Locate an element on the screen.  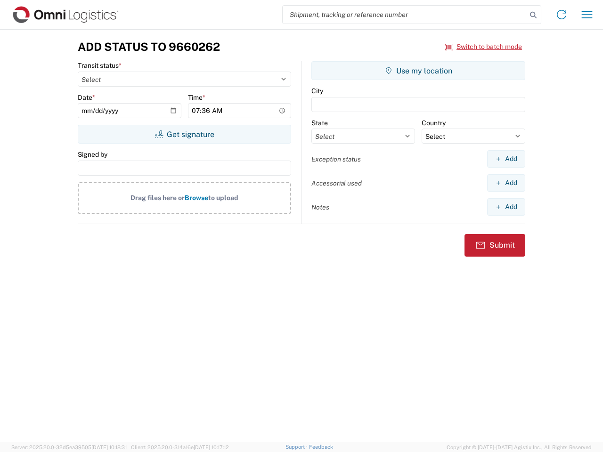
span: Drag files here or is located at coordinates (157, 198).